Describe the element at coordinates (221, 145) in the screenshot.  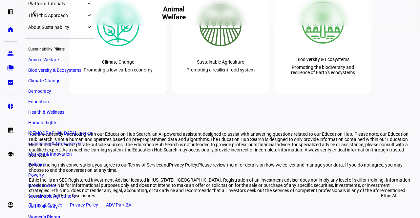
I see `p: You are currently interacting with our Education Hub Search, an AI-powered assistant designed to ...` at that location.